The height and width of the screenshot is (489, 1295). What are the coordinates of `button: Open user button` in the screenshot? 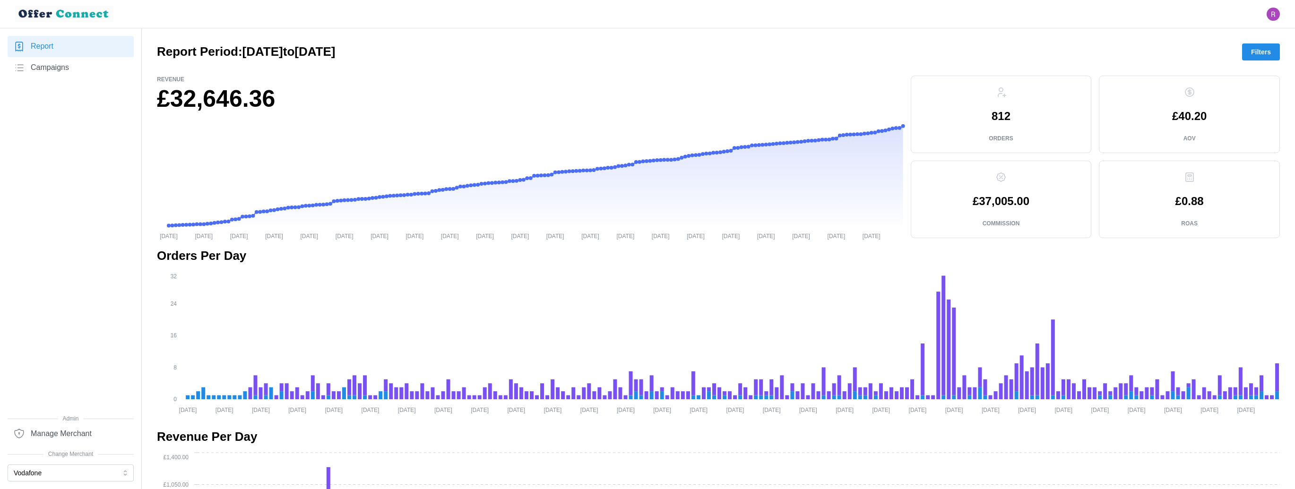 It's located at (1274, 14).